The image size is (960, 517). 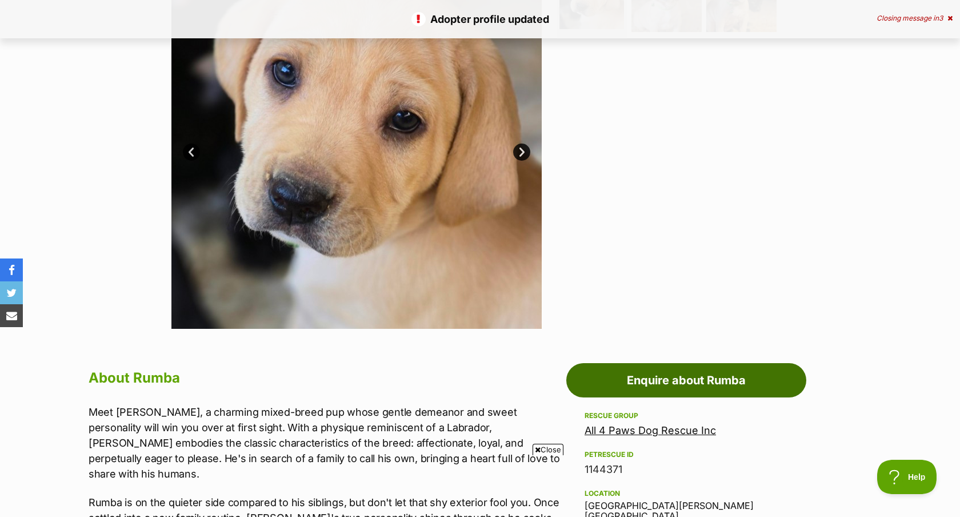 What do you see at coordinates (480, 19) in the screenshot?
I see `p: Adopter profile updated` at bounding box center [480, 19].